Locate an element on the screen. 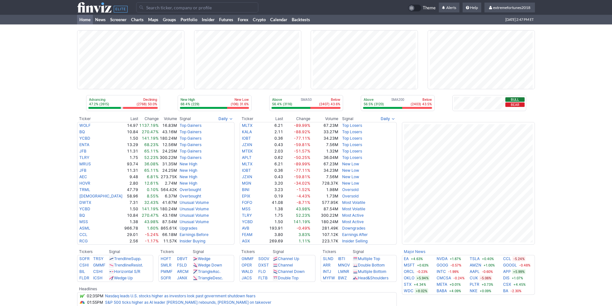 The width and height of the screenshot is (612, 306). a: FOFO is located at coordinates (247, 203).